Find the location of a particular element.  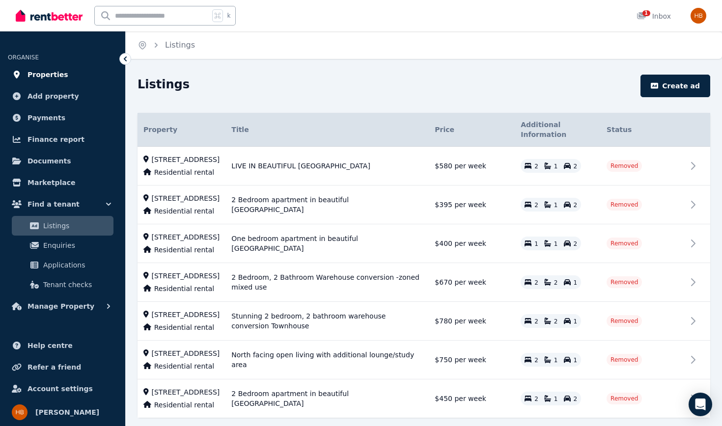

td: $780 per week is located at coordinates (471, 321).